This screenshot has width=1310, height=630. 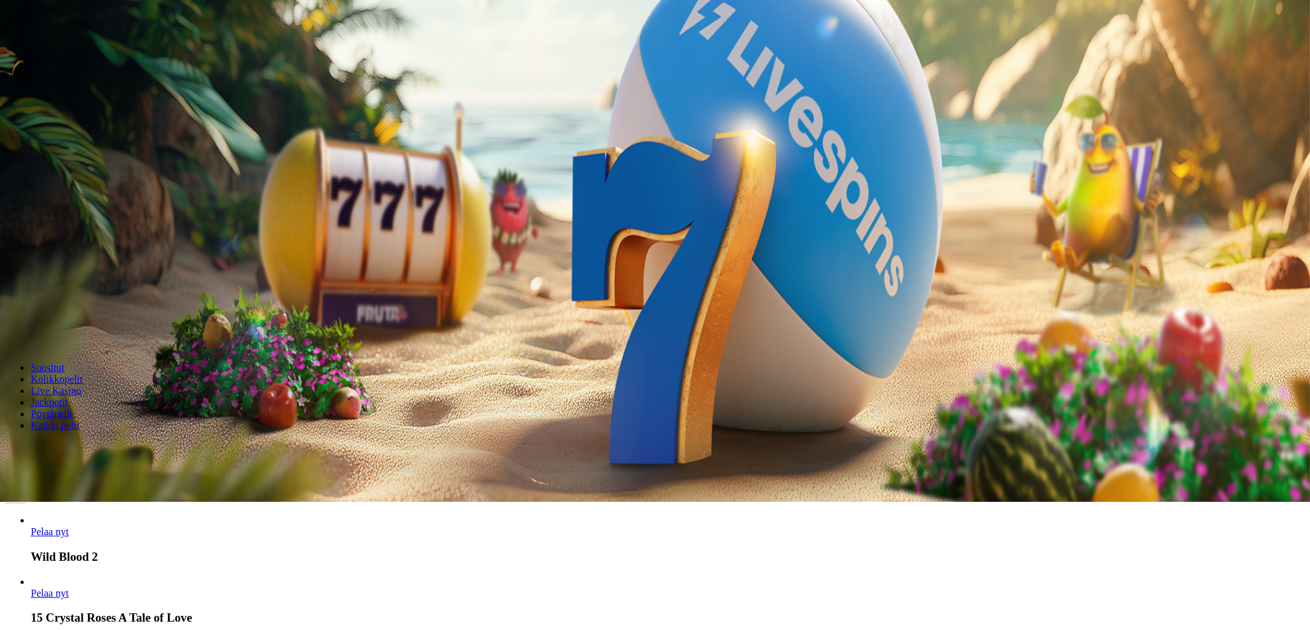 What do you see at coordinates (49, 593) in the screenshot?
I see `a: 15 Crystal Roses A Tale of Love` at bounding box center [49, 593].